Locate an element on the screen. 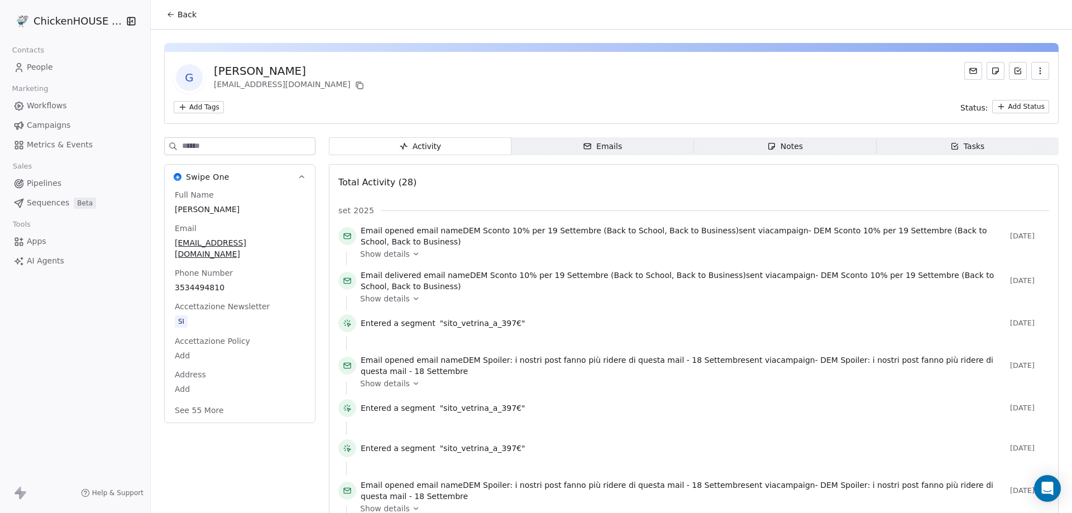 This screenshot has width=1072, height=513. span: Email delivered is located at coordinates (391, 275).